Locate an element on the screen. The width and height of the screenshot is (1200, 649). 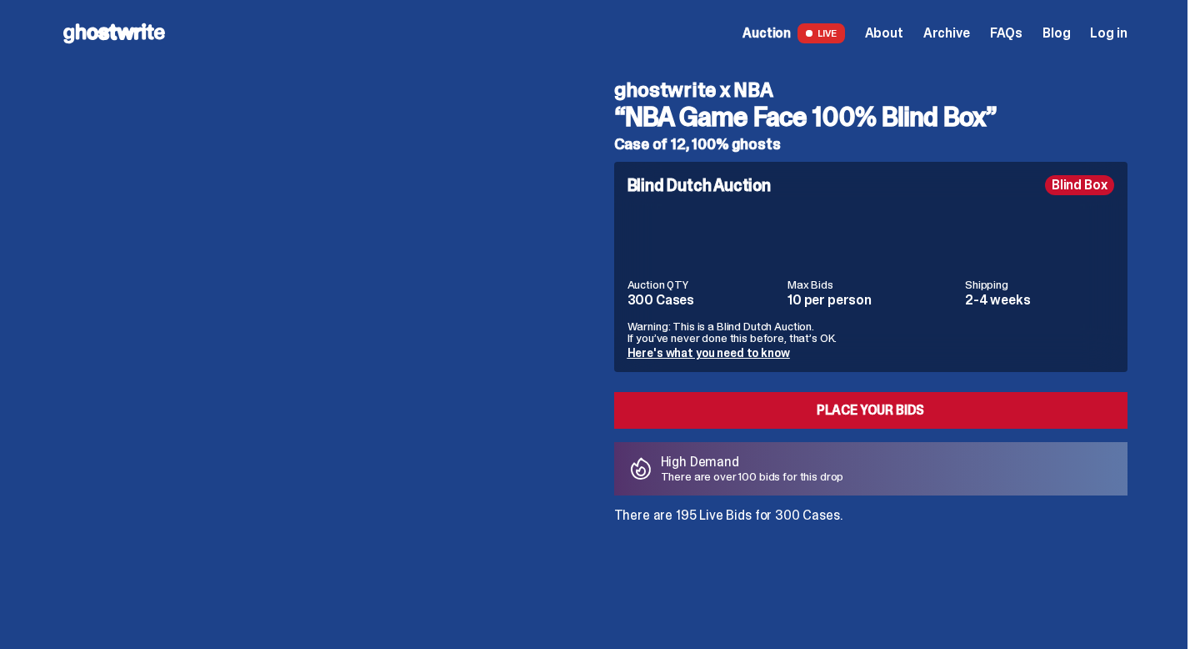
p: Warning: This is a Blind Dutch Auction. If you’ve never done this before, that’s OK. is located at coordinates (871, 332).